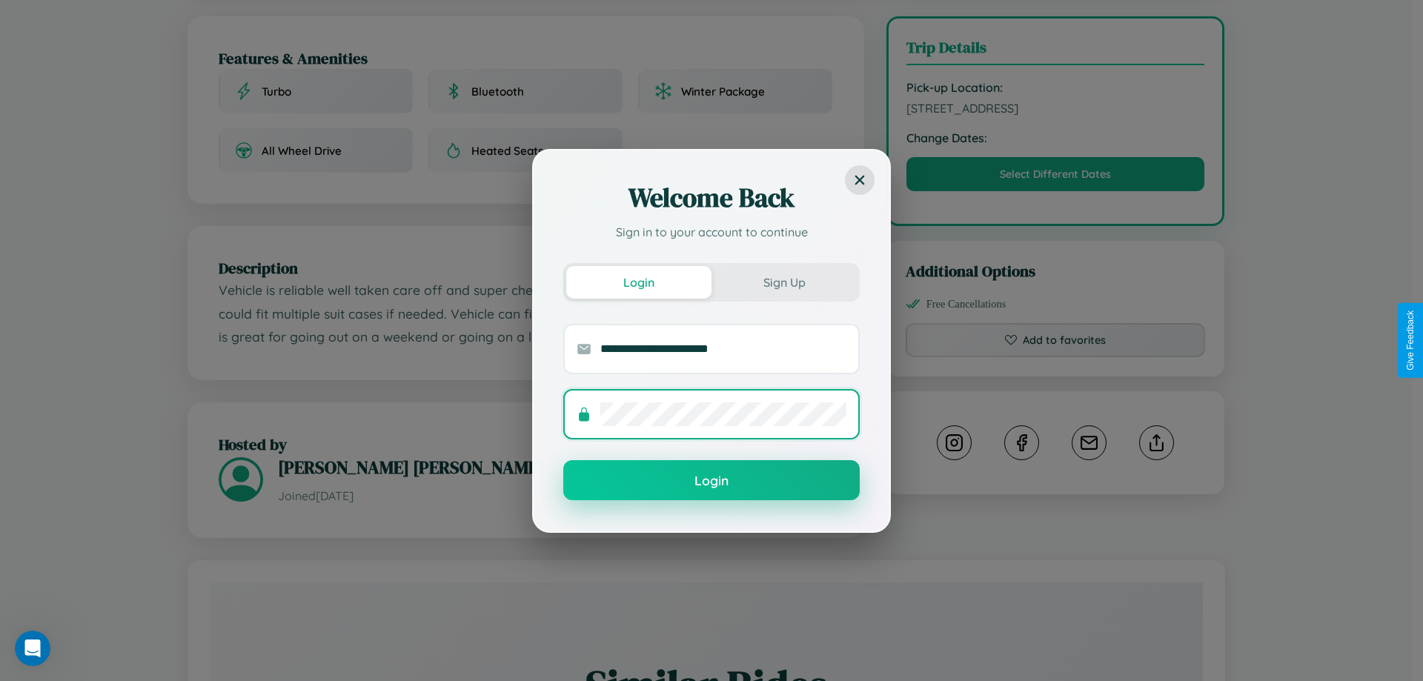 This screenshot has height=681, width=1423. I want to click on button: Sign Up, so click(784, 282).